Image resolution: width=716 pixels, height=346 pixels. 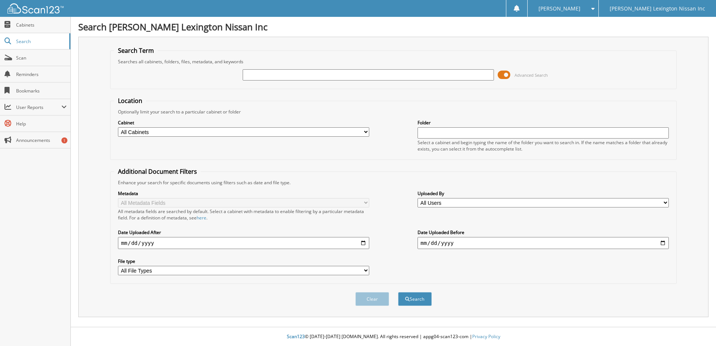 I want to click on span: Announcements, so click(x=41, y=140).